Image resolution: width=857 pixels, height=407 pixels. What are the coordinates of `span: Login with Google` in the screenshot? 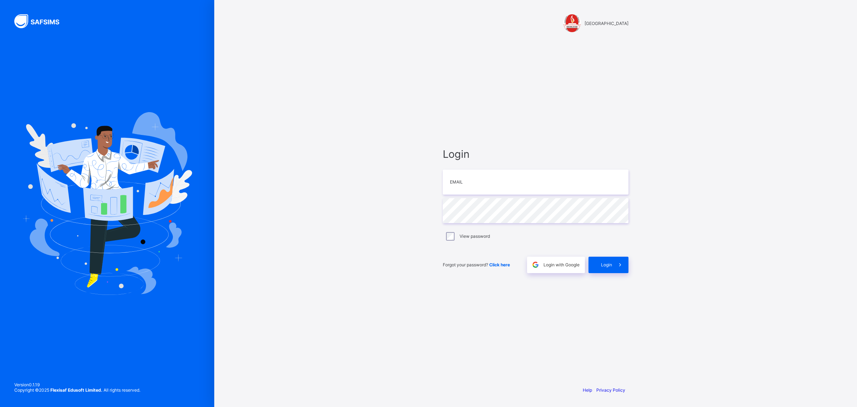 It's located at (562, 265).